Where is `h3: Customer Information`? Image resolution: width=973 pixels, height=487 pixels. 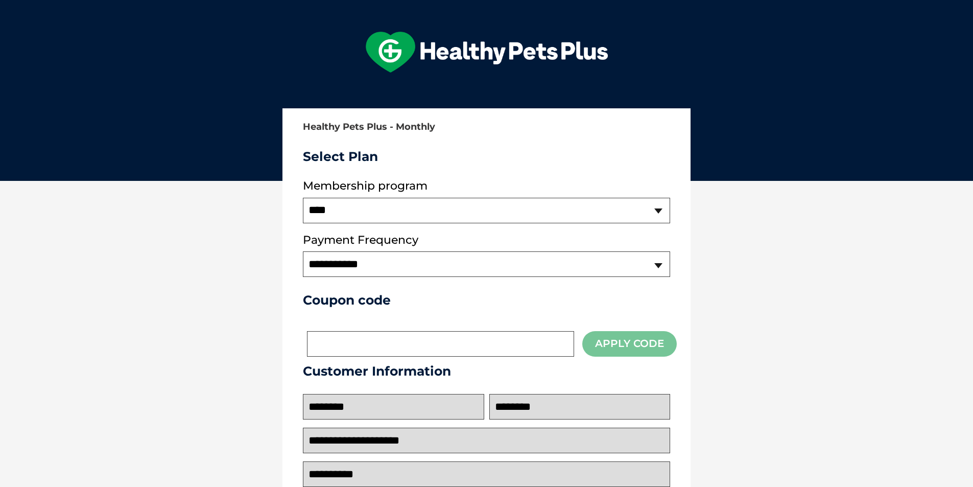
h3: Customer Information is located at coordinates (486, 371).